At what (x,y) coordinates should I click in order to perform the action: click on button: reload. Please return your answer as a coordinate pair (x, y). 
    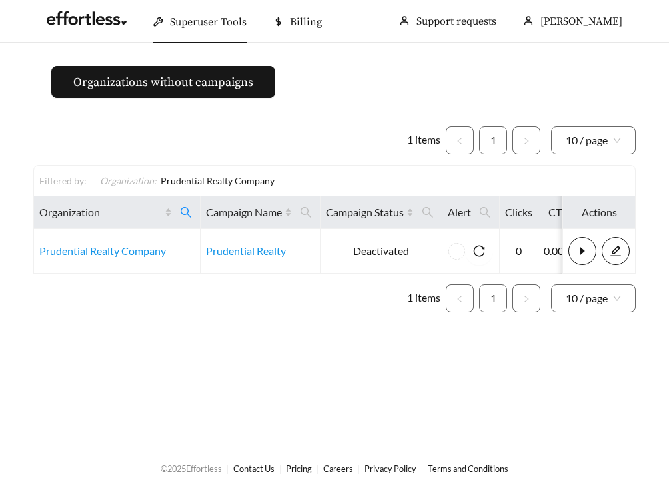
    Looking at the image, I should click on (479, 251).